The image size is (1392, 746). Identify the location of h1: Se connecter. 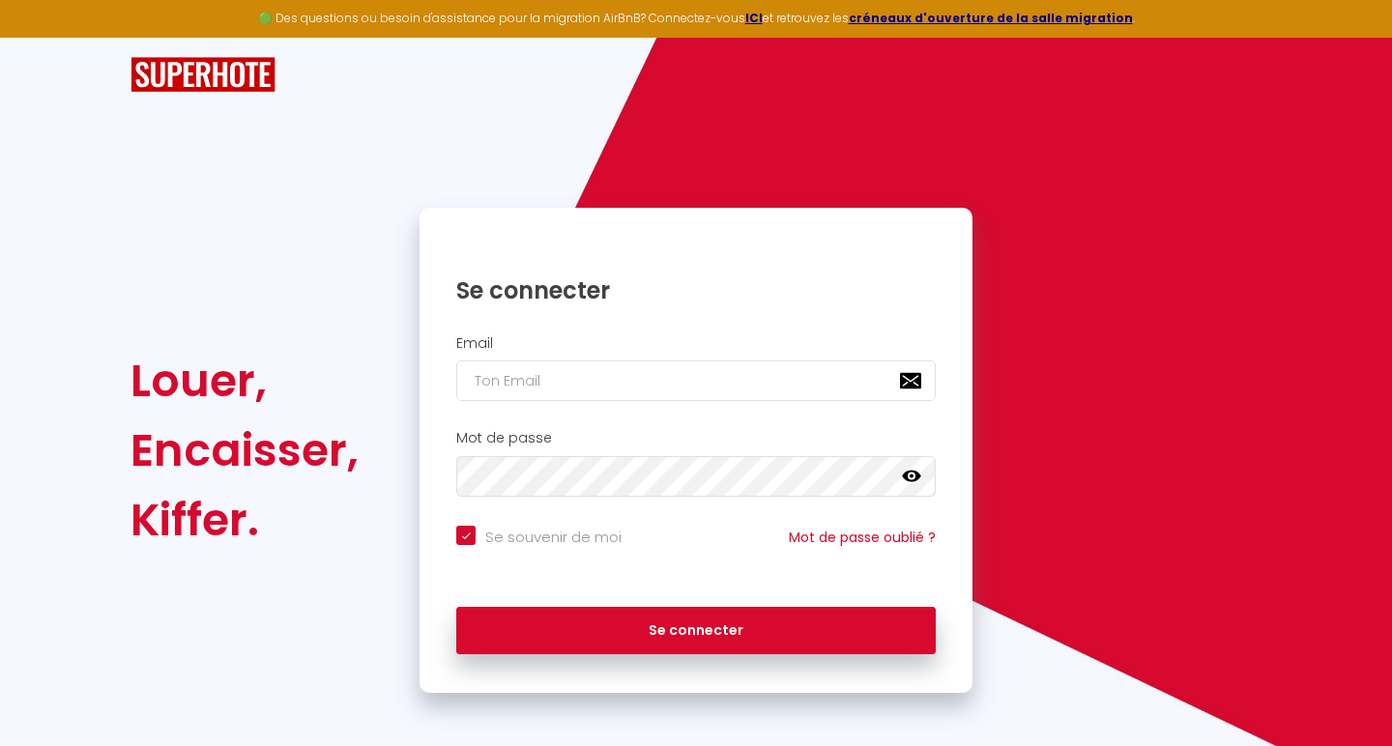
(696, 290).